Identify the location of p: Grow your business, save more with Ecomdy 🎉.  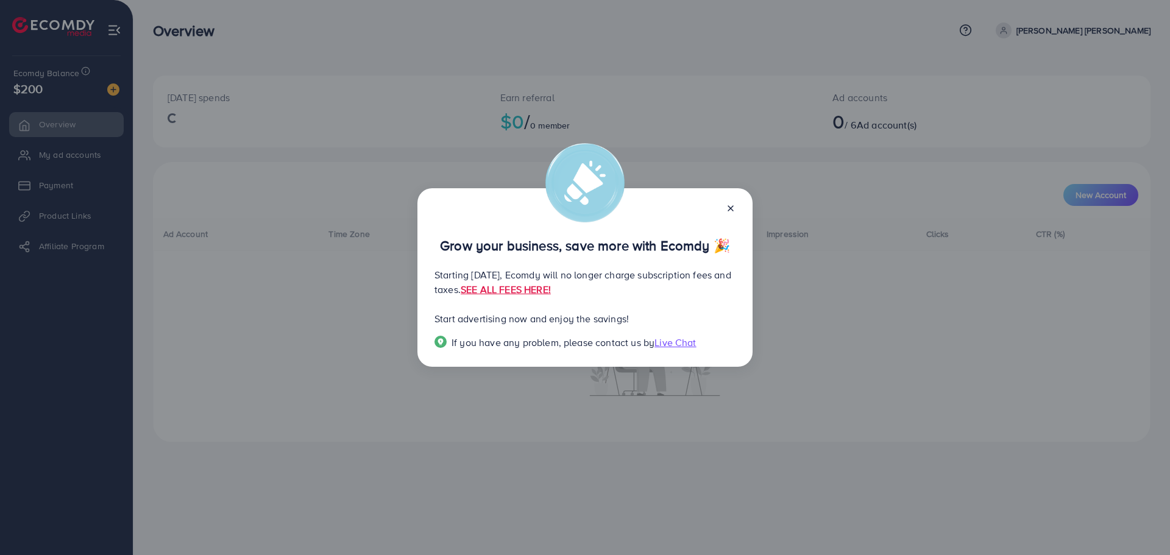
(585, 246).